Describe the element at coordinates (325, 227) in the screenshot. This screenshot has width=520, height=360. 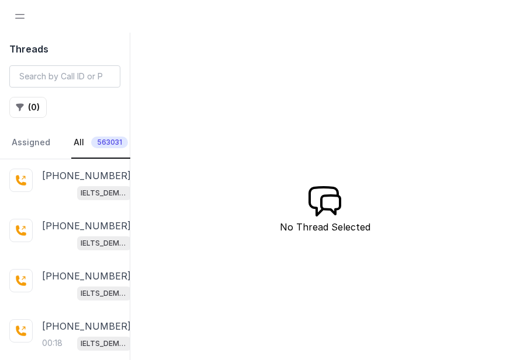
I see `p: No Thread Selected` at that location.